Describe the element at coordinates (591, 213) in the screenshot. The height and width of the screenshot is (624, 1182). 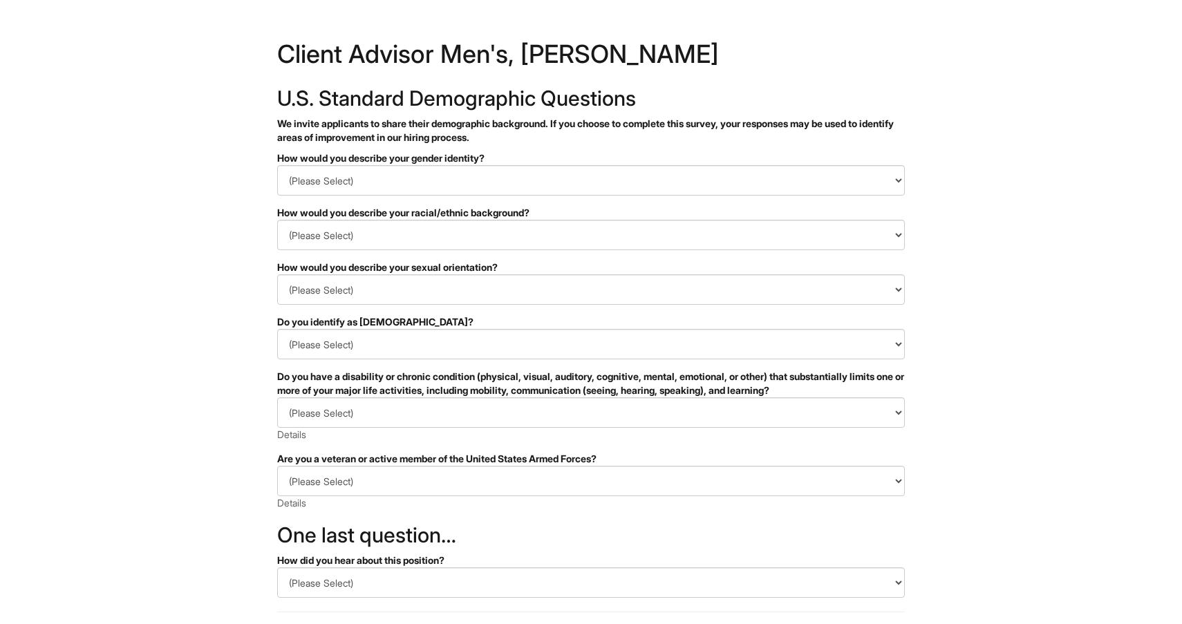
I see `div: How would you describe your racial/ethnic background?` at that location.